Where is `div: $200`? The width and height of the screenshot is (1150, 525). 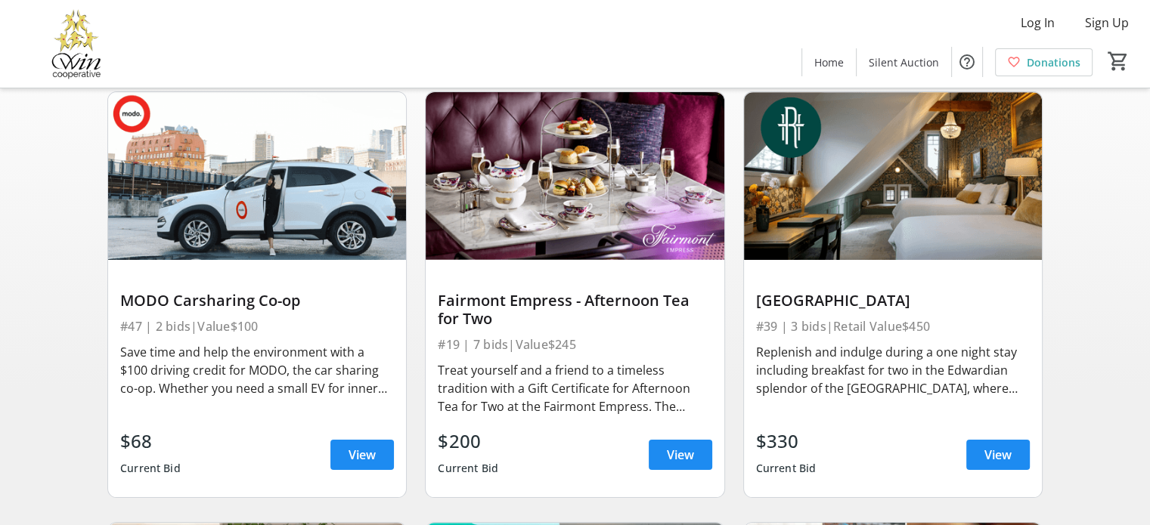
div: $200 is located at coordinates (468, 441).